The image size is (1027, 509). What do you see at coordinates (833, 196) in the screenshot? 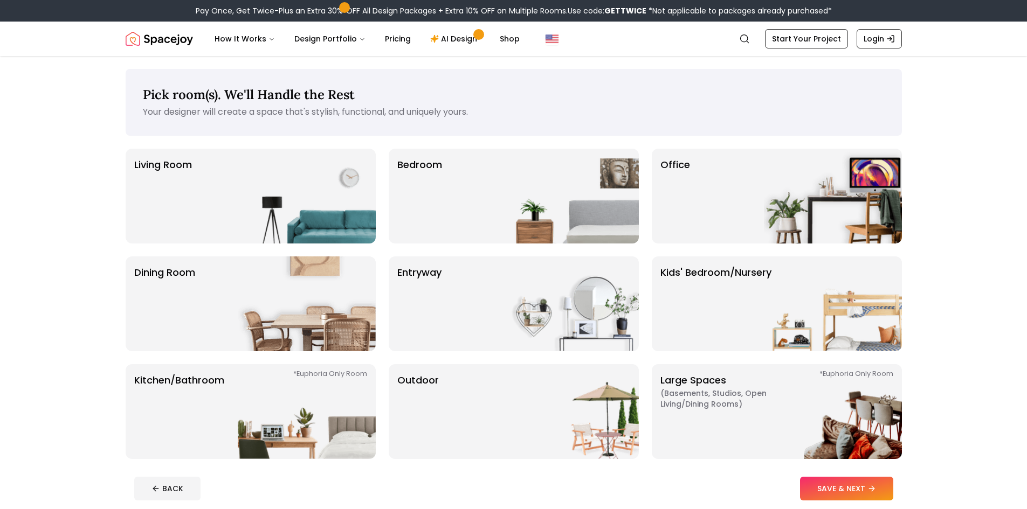
I see `img: Office` at bounding box center [833, 196].